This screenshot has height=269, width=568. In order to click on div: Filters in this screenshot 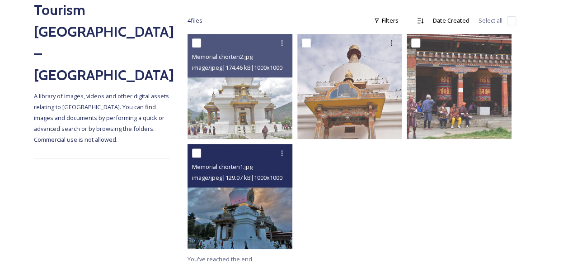, I will do `click(386, 20)`.